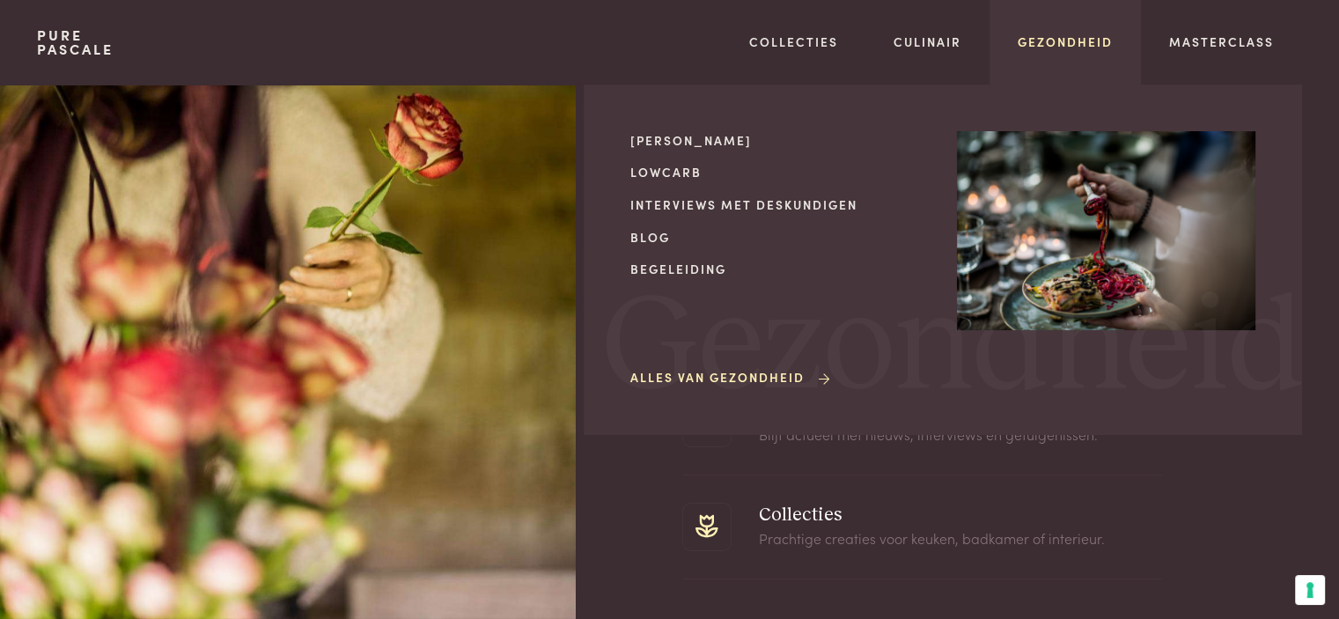  What do you see at coordinates (779, 172) in the screenshot?
I see `a: Lowcarb` at bounding box center [779, 172].